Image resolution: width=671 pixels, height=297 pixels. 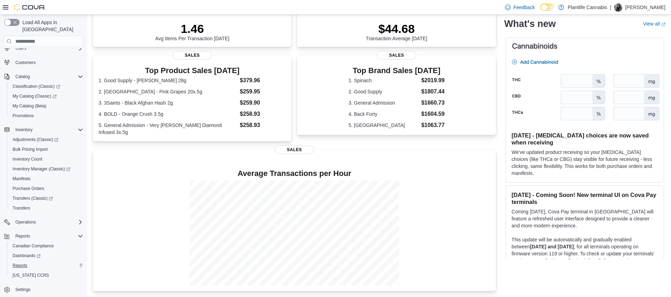 I want to click on button: Purchase Orders, so click(x=46, y=188).